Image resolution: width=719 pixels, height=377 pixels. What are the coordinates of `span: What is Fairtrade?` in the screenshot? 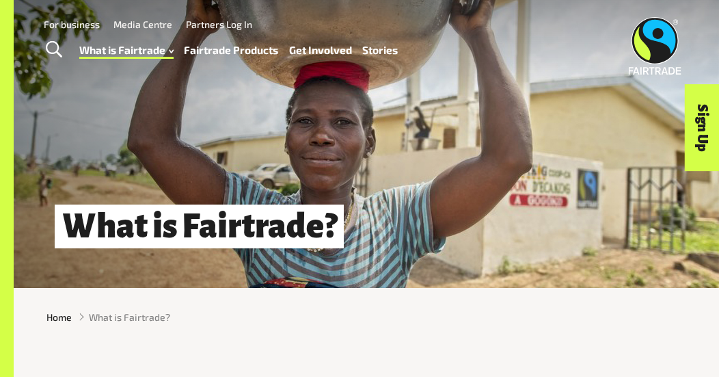 It's located at (129, 317).